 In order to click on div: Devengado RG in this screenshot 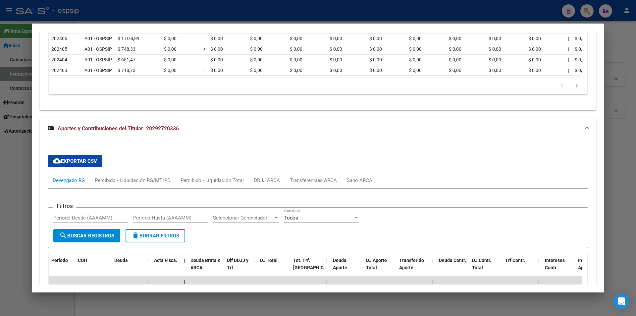, I will do `click(69, 180)`.